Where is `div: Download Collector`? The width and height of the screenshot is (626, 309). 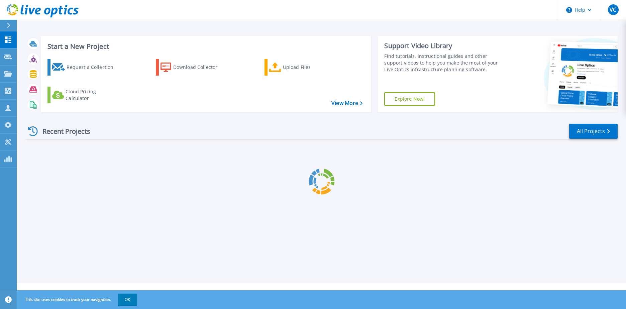
div: Download Collector is located at coordinates (200, 67).